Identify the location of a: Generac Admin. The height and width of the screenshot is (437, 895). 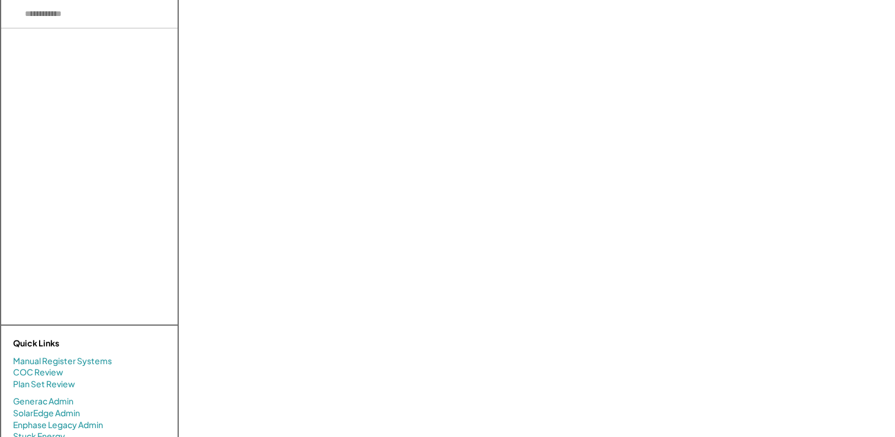
(43, 401).